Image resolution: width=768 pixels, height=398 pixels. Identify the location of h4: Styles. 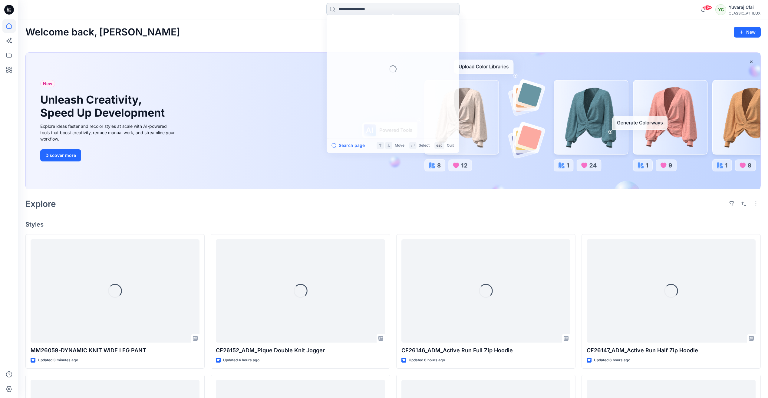
(393, 224).